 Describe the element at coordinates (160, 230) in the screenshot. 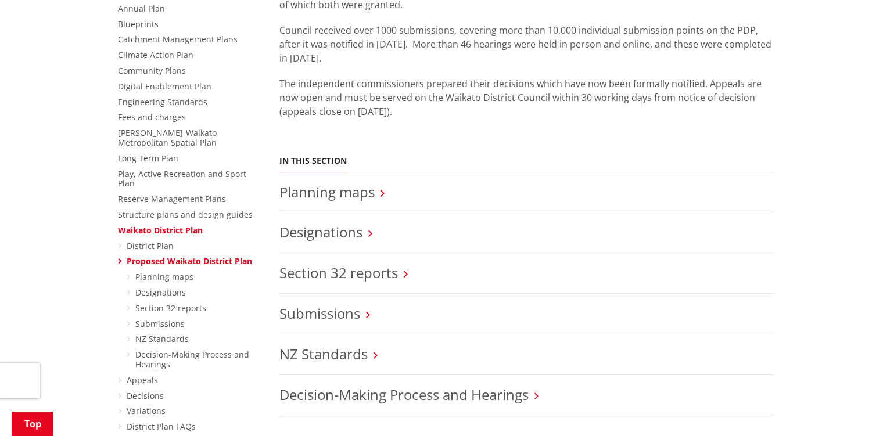

I see `a: Waikato District Plan` at that location.